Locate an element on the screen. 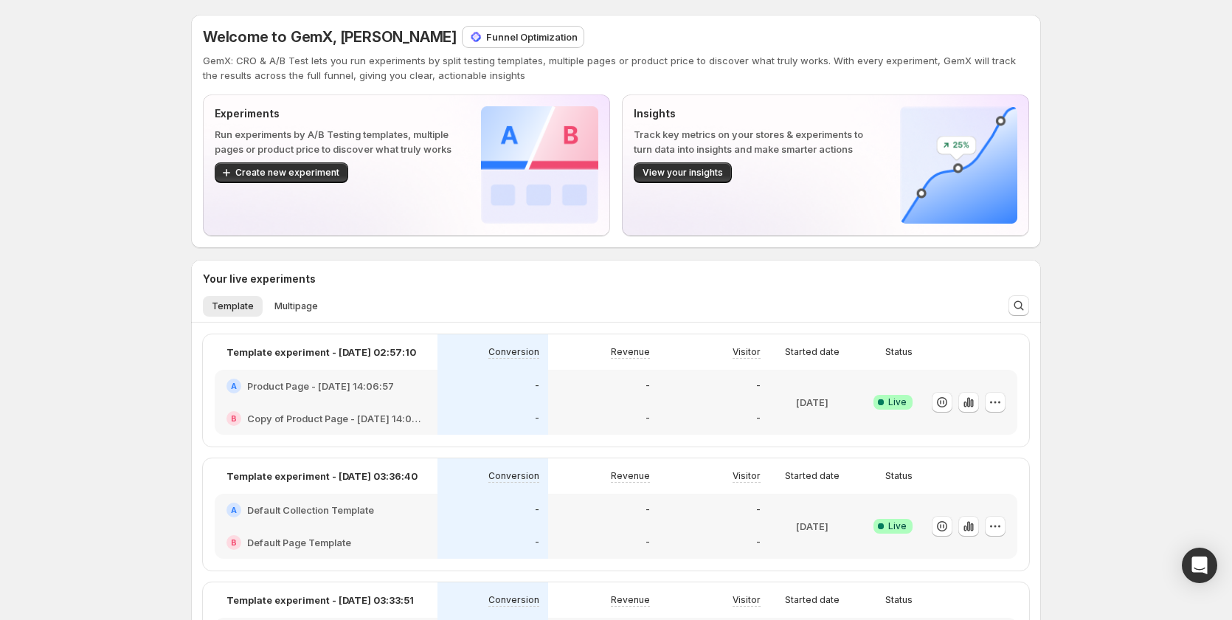  p: Experiments is located at coordinates (336, 114).